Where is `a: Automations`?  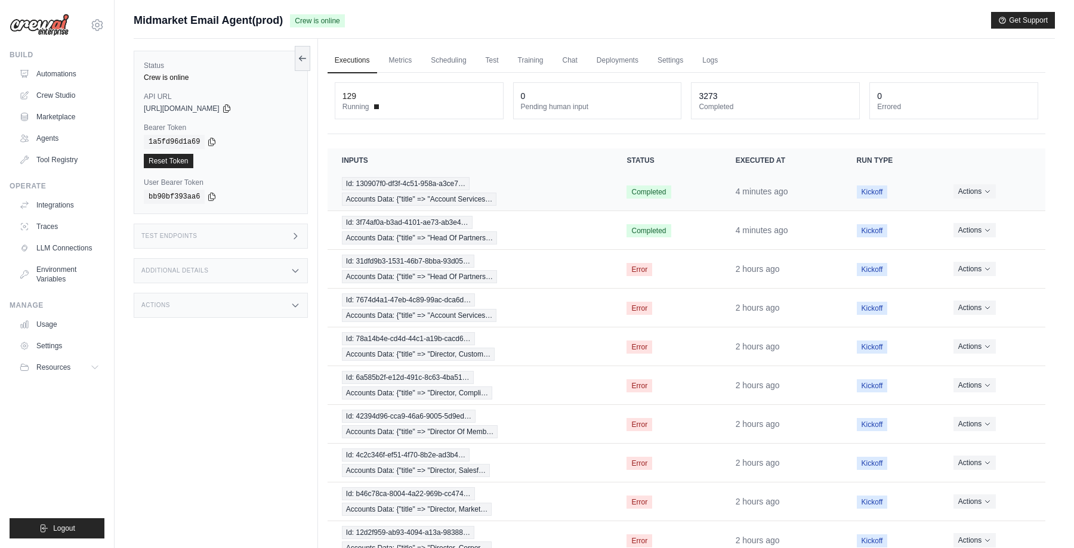 a: Automations is located at coordinates (59, 74).